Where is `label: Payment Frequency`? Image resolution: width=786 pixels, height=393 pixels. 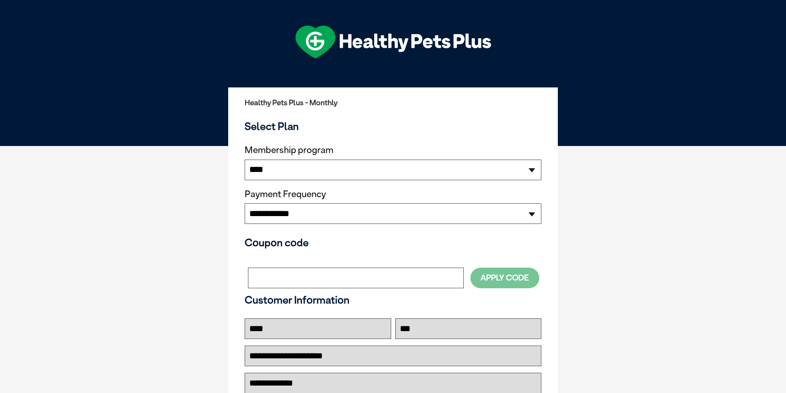
label: Payment Frequency is located at coordinates (285, 194).